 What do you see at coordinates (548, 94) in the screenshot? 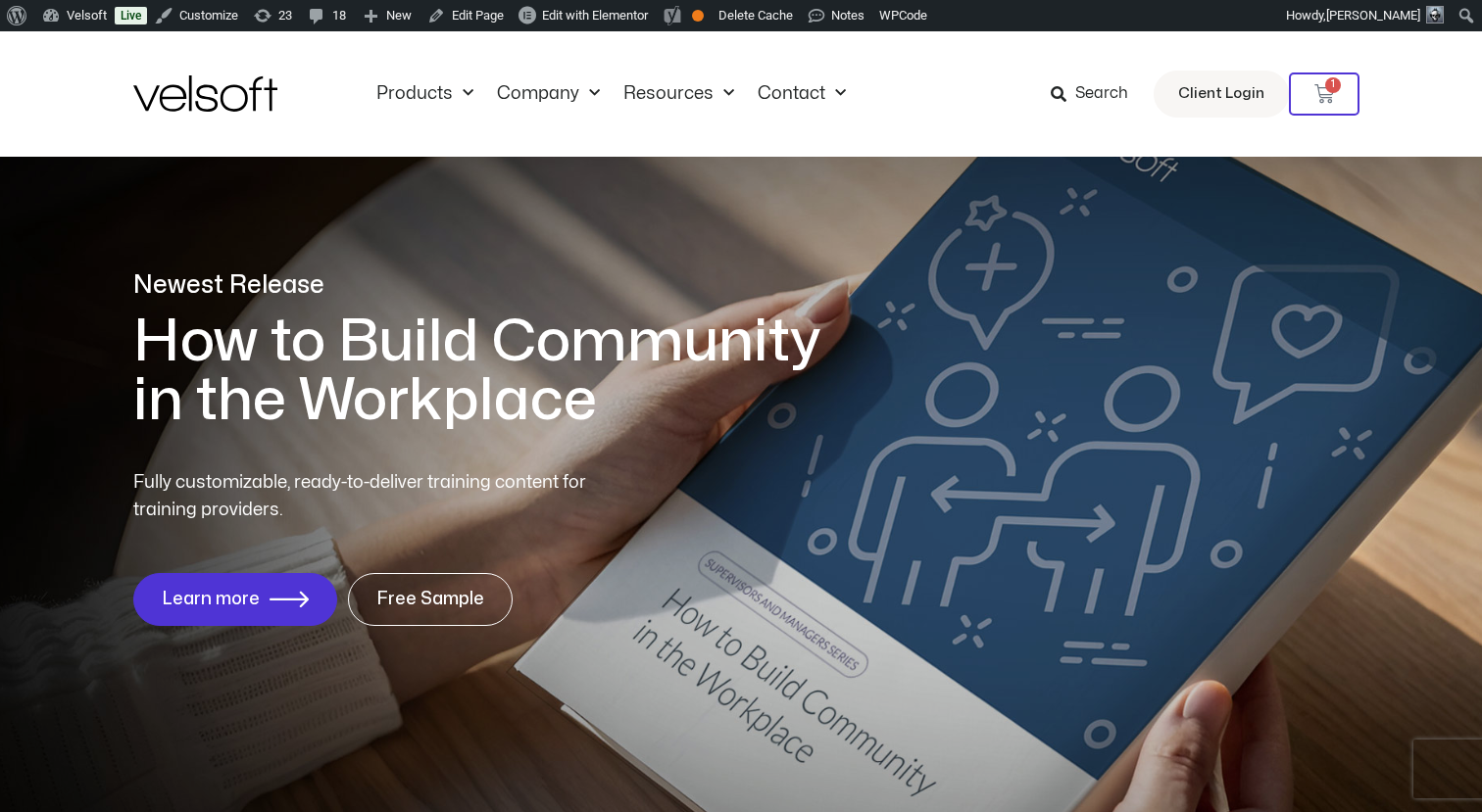
I see `a: CompanyMenu Toggle` at bounding box center [548, 94].